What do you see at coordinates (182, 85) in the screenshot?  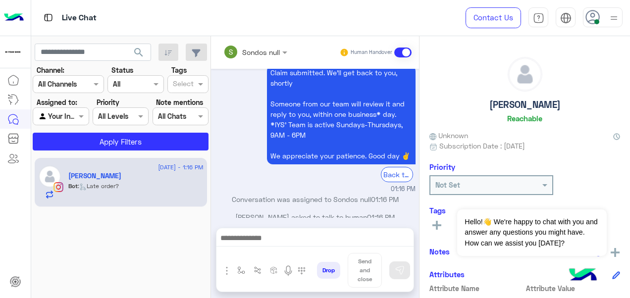 I see `div: Select` at bounding box center [182, 85].